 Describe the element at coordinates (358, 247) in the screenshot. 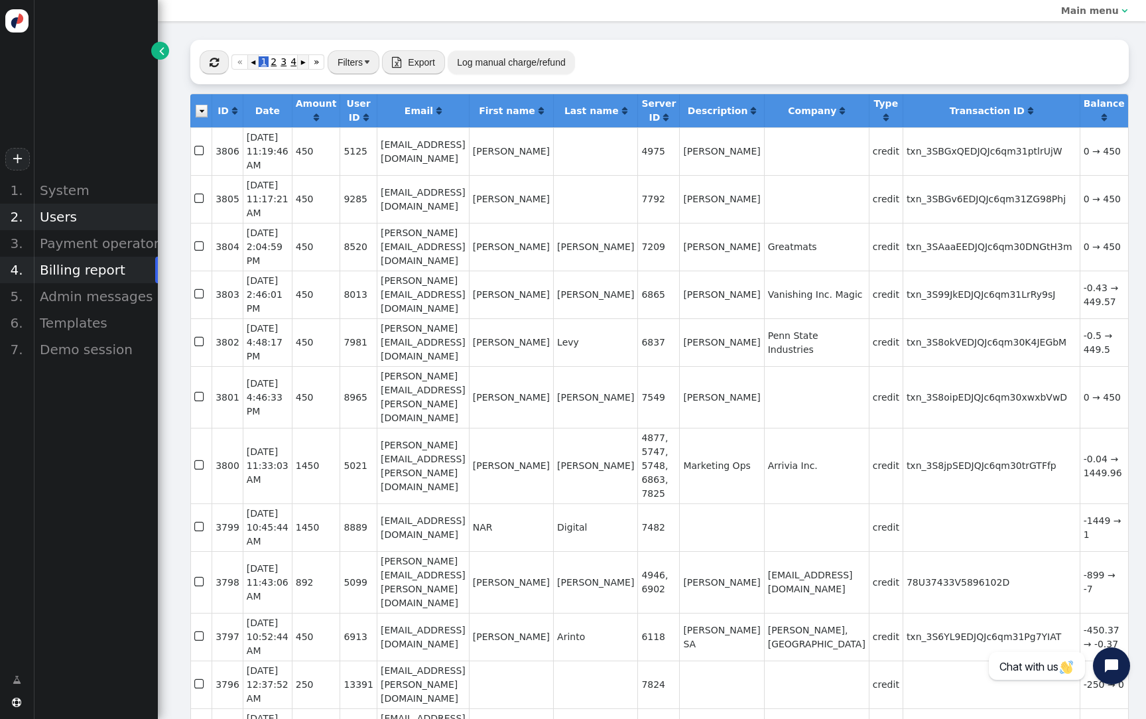

I see `td: 8520` at that location.